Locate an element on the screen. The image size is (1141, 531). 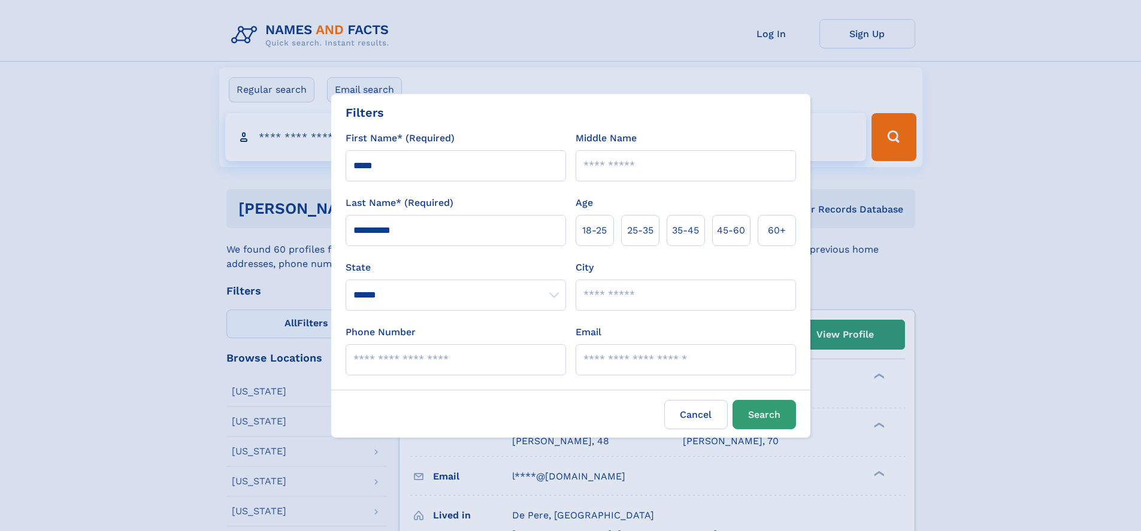
label: City is located at coordinates (584, 268).